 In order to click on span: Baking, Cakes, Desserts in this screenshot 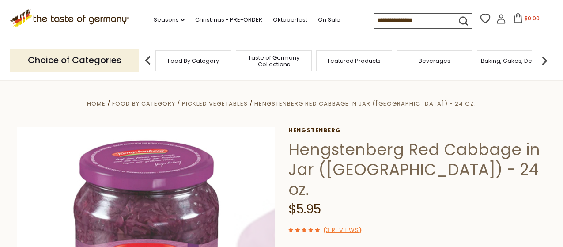, I will do `click(515, 61)`.